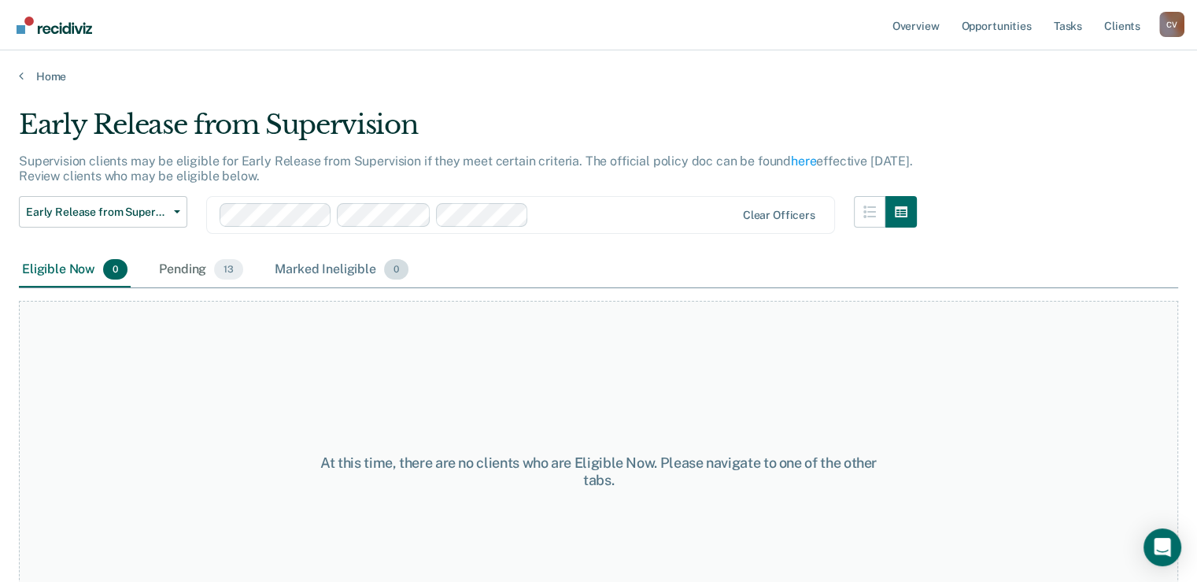  I want to click on div: Eligible Now0, so click(75, 270).